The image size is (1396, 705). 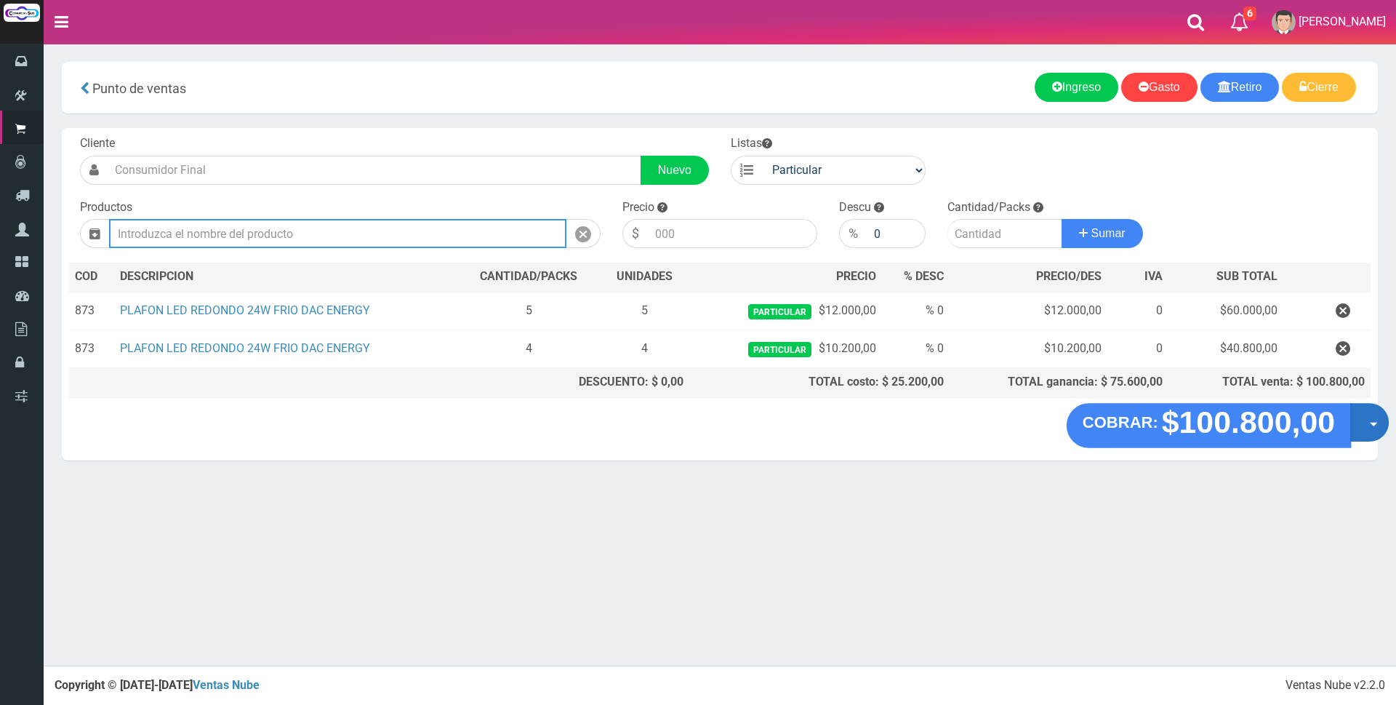 I want to click on span: IVA, so click(x=1153, y=276).